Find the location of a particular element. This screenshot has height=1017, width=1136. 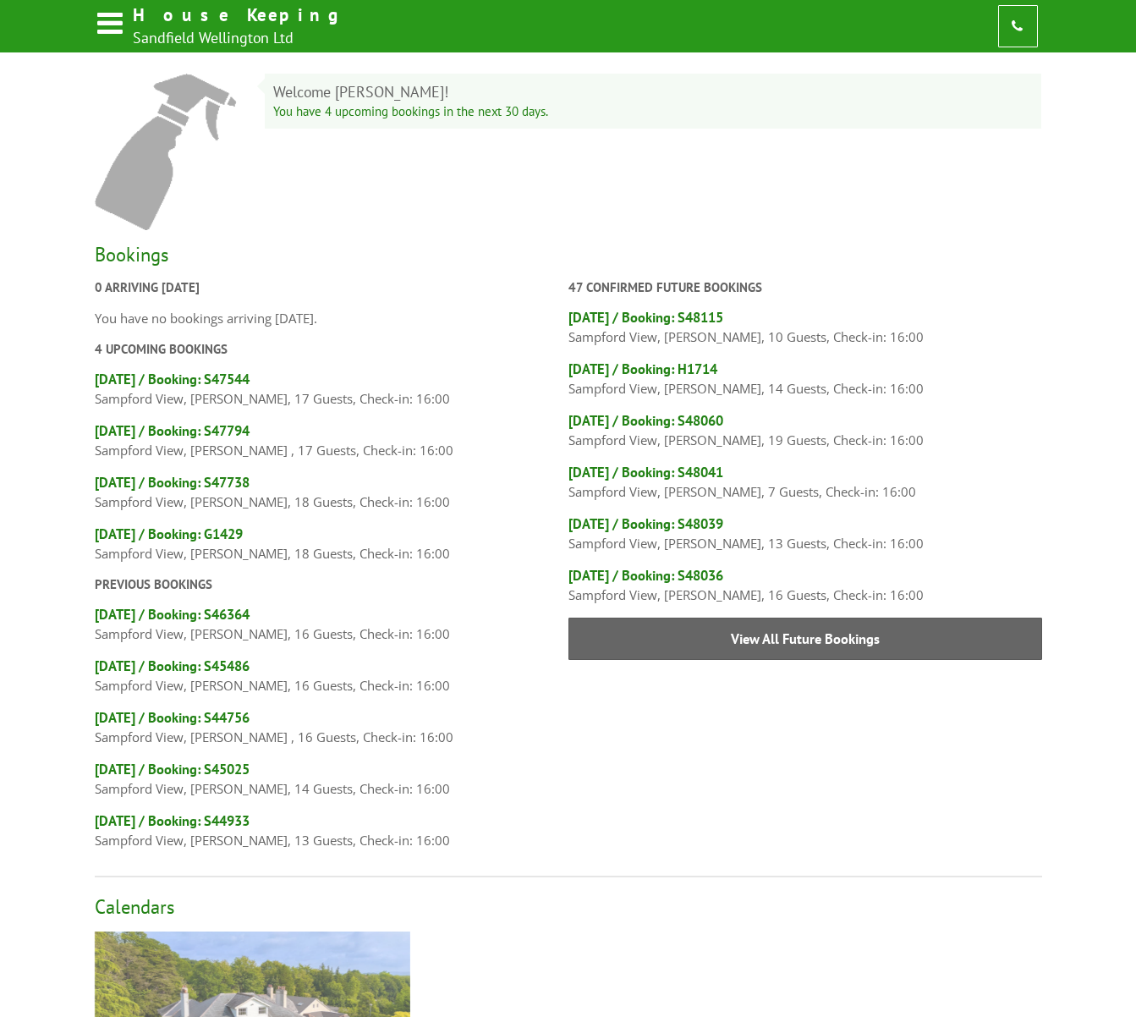

h3: 47 Confirmed Future Bookings is located at coordinates (805, 287).